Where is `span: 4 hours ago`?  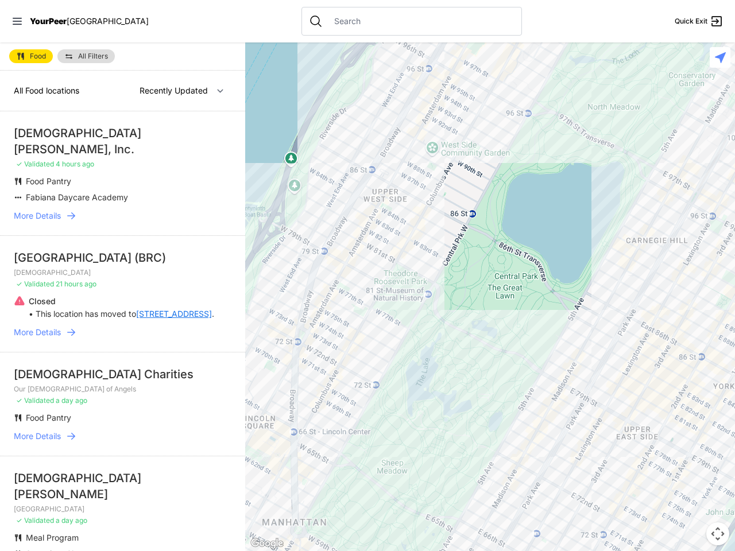 span: 4 hours ago is located at coordinates (75, 164).